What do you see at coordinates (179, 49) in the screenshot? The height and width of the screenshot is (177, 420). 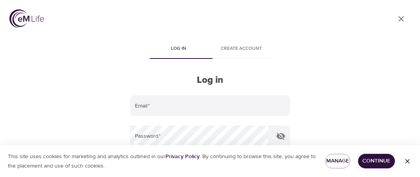 I see `span: Log in` at bounding box center [179, 49].